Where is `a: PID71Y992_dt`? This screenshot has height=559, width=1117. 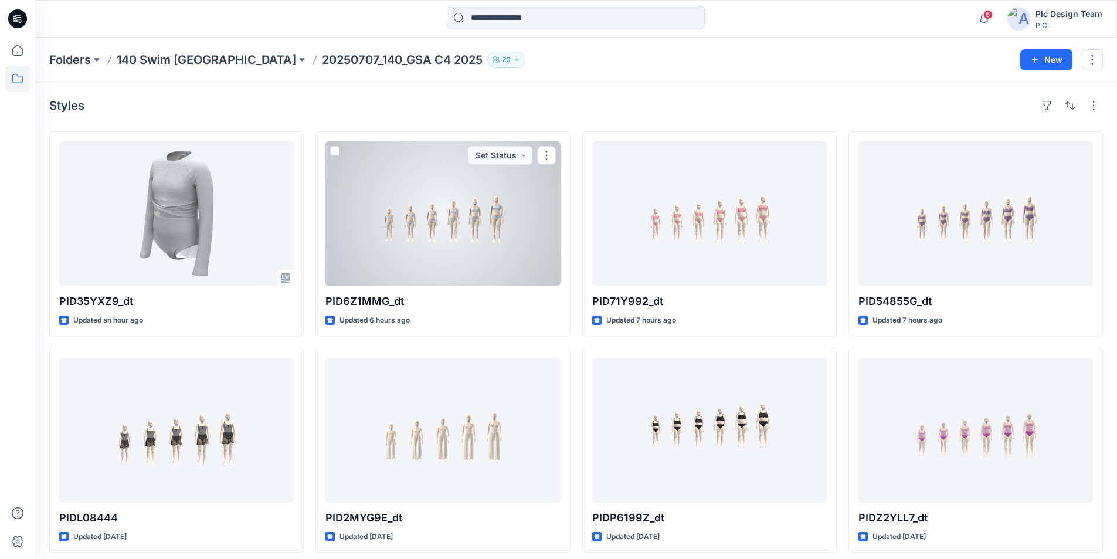 a: PID71Y992_dt is located at coordinates (710, 214).